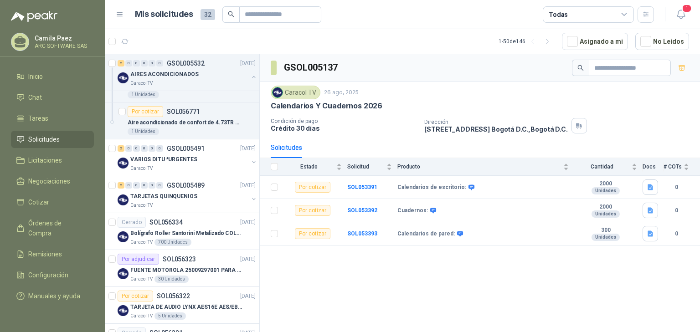 This screenshot has height=332, width=700. Describe the element at coordinates (526, 41) in the screenshot. I see `div: 1 - 50 de 146` at that location.